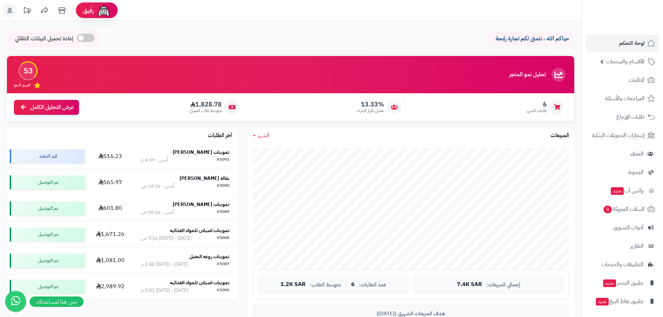 Image resolution: width=663 pixels, height=317 pixels. What do you see at coordinates (630, 117) in the screenshot?
I see `span: طلبات الإرجاع` at bounding box center [630, 117].